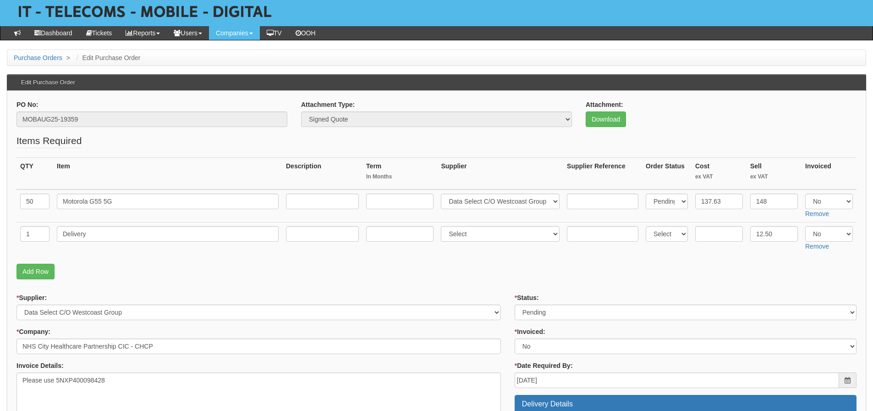 The width and height of the screenshot is (873, 411). I want to click on a: TV, so click(274, 33).